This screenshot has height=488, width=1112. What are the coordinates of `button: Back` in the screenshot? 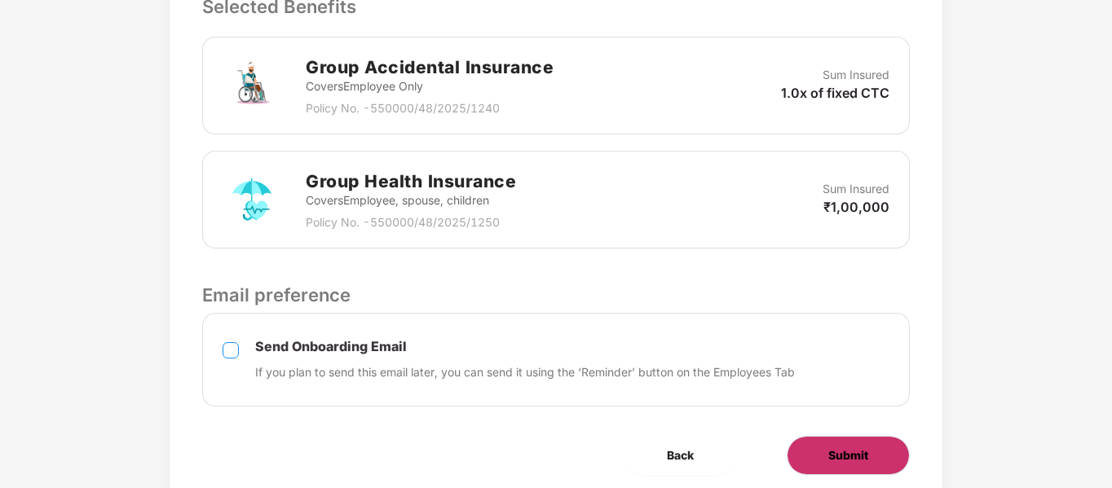 It's located at (680, 456).